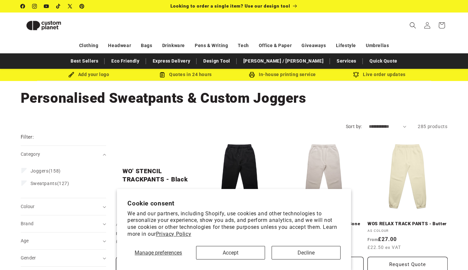 Image resolution: width=468 pixels, height=270 pixels. Describe the element at coordinates (63, 240) in the screenshot. I see `summary: Age (0 selected)` at that location.